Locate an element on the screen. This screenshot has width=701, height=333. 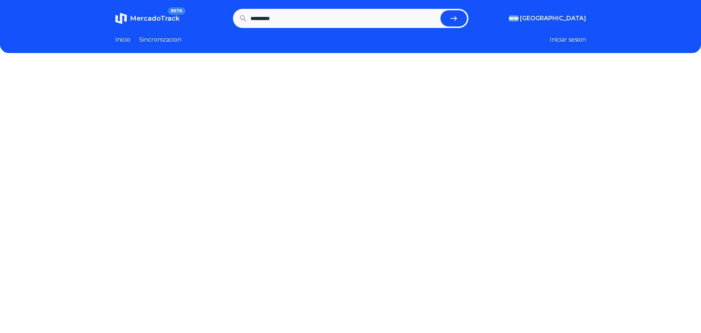
img: Argentina is located at coordinates (514, 18).